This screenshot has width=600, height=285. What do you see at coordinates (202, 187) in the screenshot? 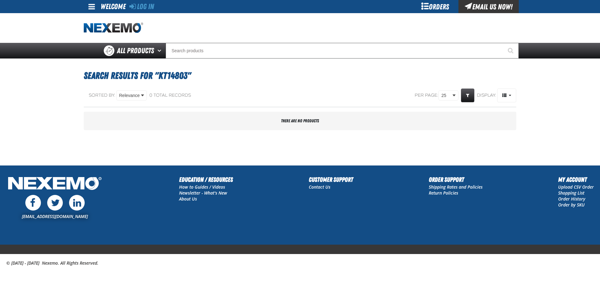
I see `a: How to Guides / Videos` at bounding box center [202, 187].